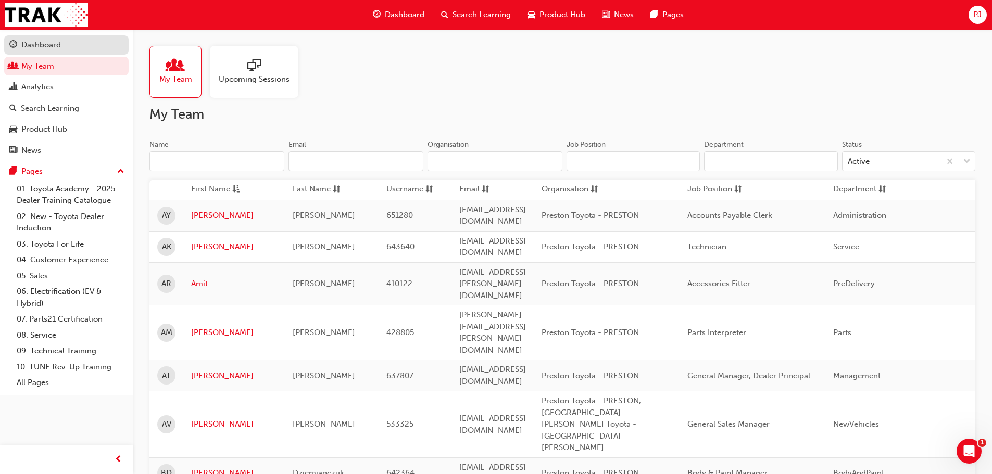  What do you see at coordinates (31, 150) in the screenshot?
I see `div: News` at bounding box center [31, 150].